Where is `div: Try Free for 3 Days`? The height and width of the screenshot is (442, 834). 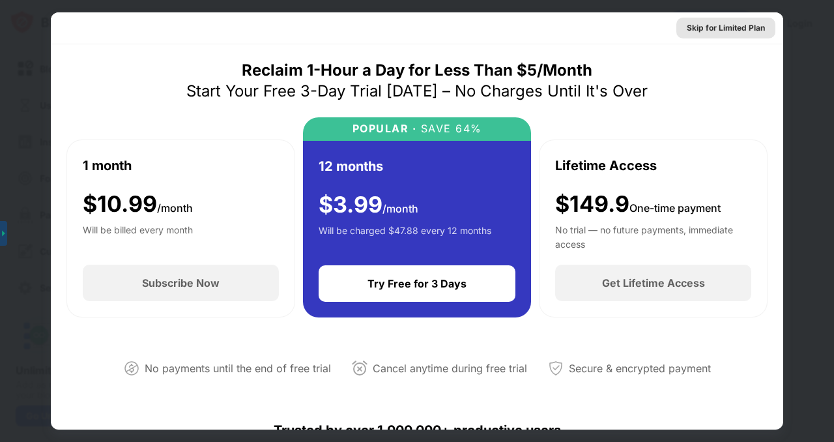
div: Try Free for 3 Days is located at coordinates (417, 283).